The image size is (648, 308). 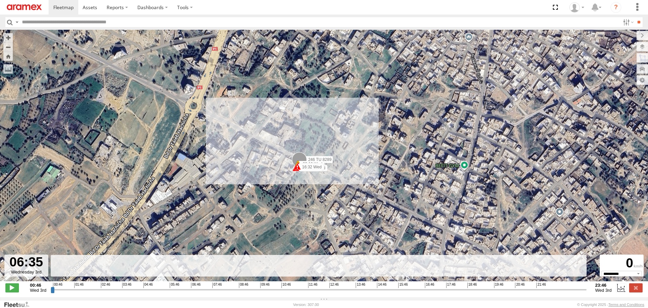 I want to click on img: aramex-logo.svg, so click(x=24, y=7).